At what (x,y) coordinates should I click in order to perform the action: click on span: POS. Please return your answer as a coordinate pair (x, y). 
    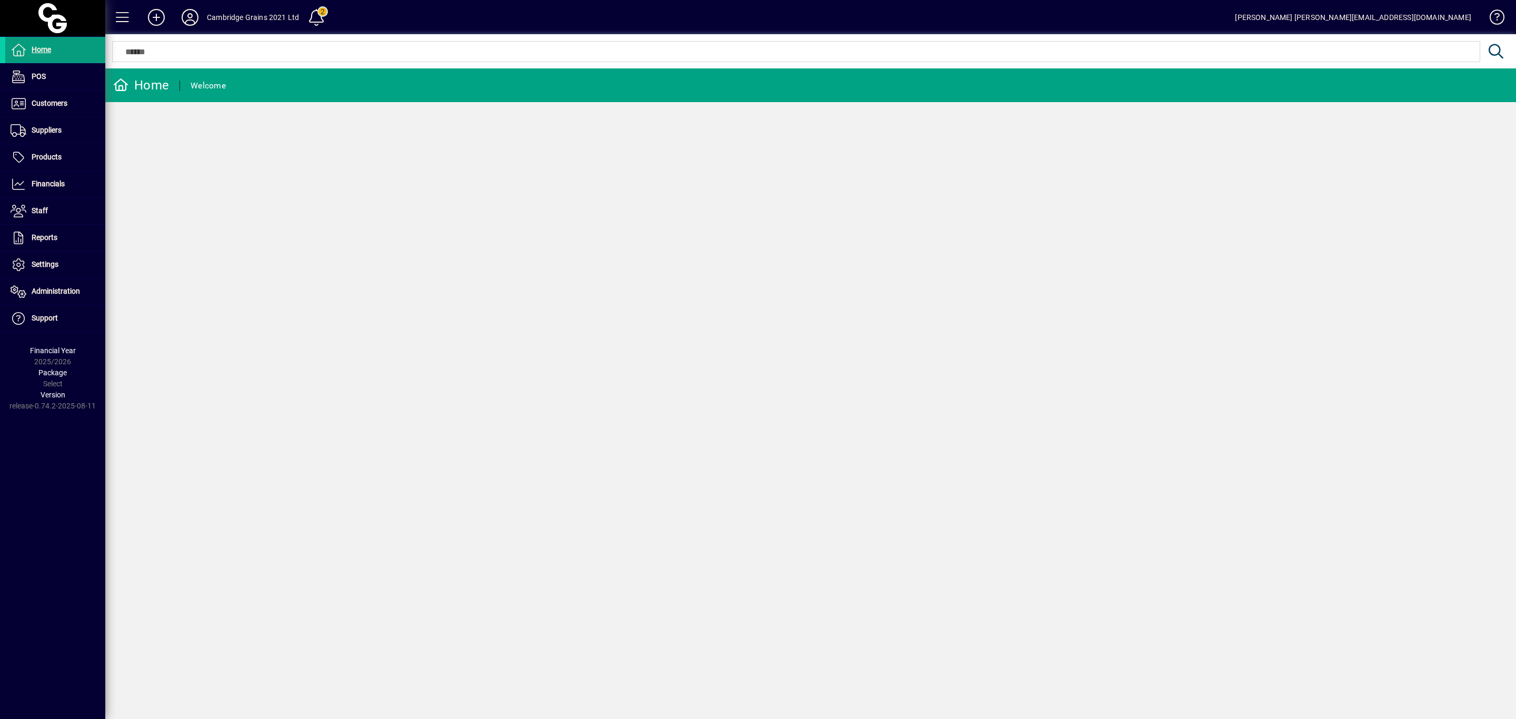
    Looking at the image, I should click on (38, 76).